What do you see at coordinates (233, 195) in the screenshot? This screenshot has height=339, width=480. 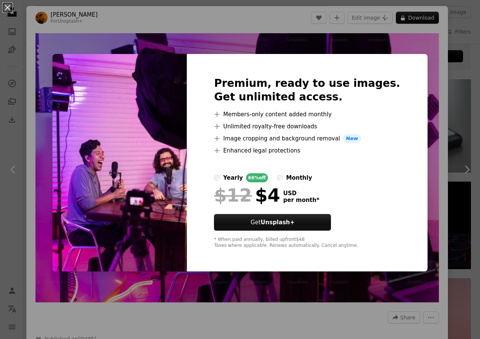 I see `span: $12` at bounding box center [233, 195].